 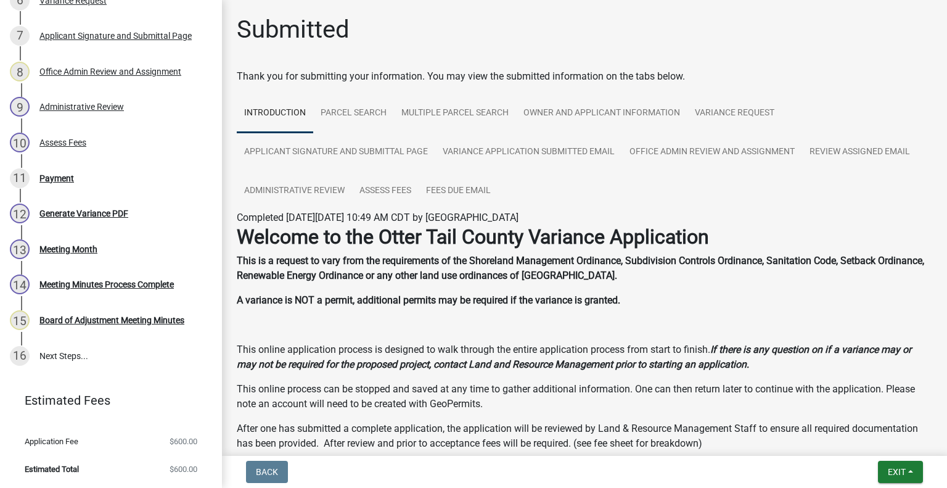 I want to click on span: Application Fee, so click(x=51, y=441).